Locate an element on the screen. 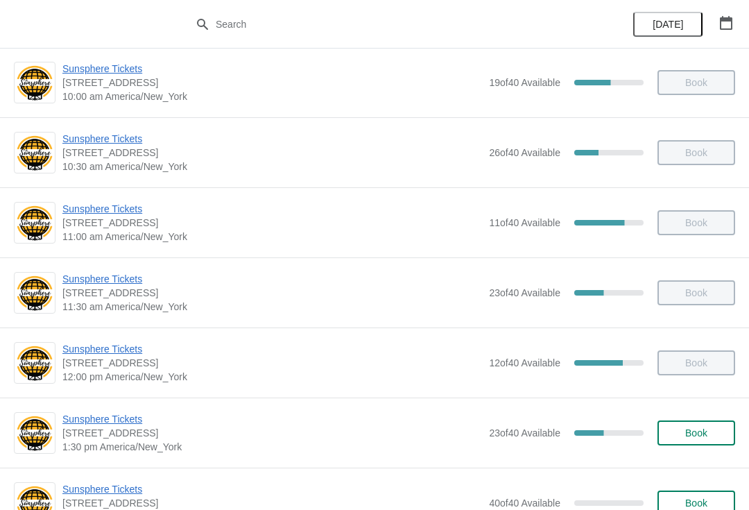  span: 11 of 40 Available is located at coordinates (524, 223).